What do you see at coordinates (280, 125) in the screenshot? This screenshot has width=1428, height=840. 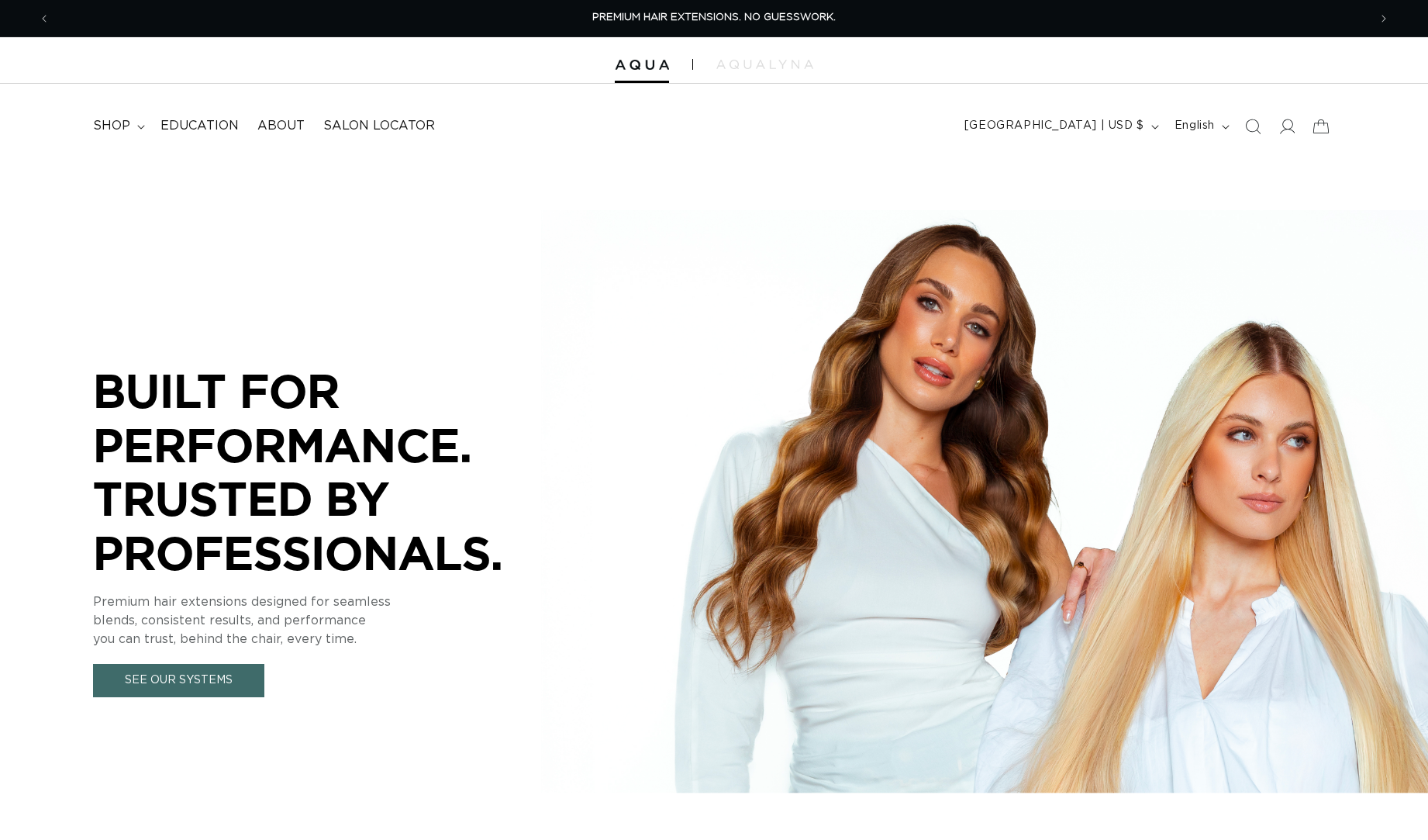 I see `span: About` at bounding box center [280, 125].